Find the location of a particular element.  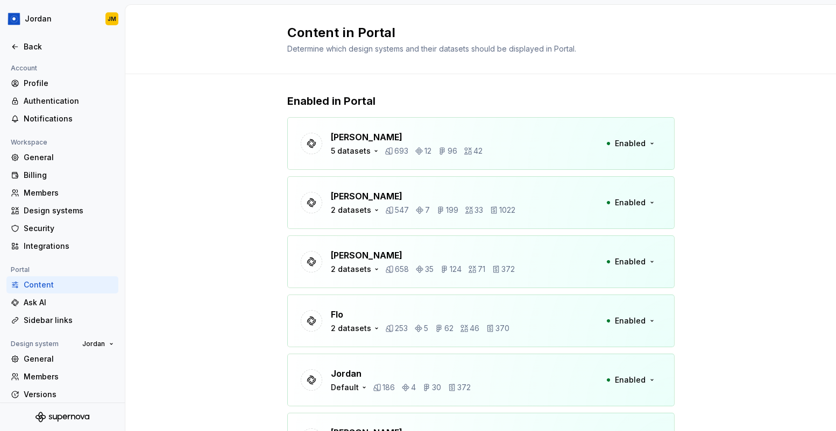

p: 547 is located at coordinates (402, 210).